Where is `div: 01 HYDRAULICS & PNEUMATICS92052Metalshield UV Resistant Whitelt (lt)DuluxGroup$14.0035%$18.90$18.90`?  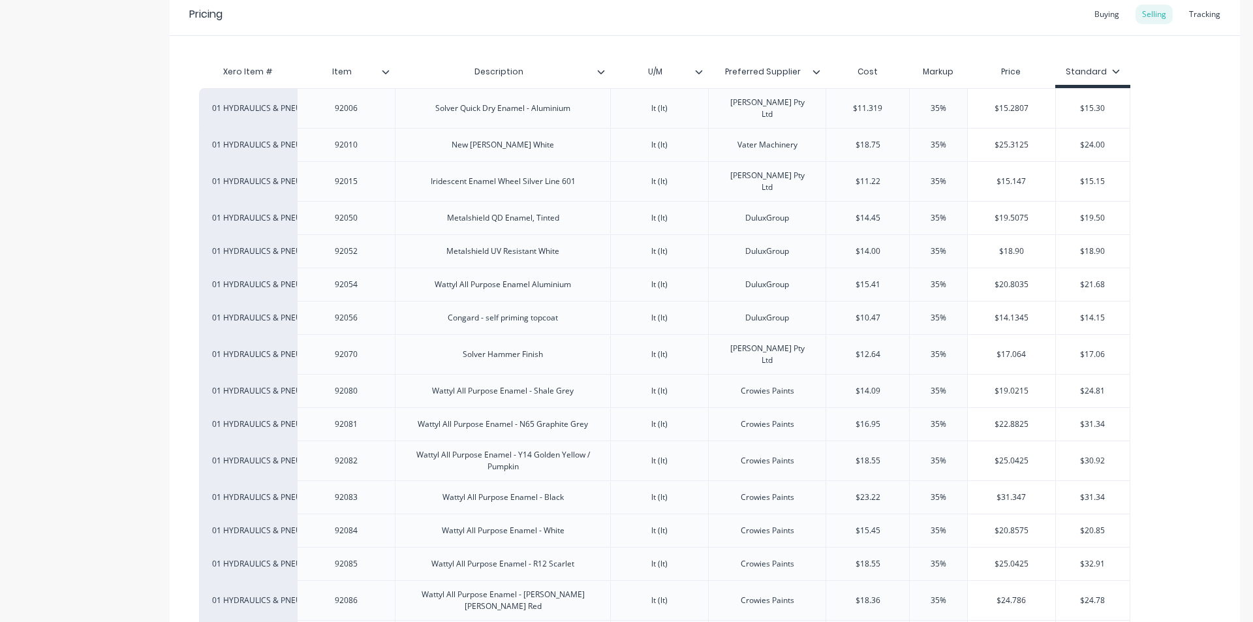 div: 01 HYDRAULICS & PNEUMATICS92052Metalshield UV Resistant Whitelt (lt)DuluxGroup$14.0035%$18.90$18.90 is located at coordinates (664, 251).